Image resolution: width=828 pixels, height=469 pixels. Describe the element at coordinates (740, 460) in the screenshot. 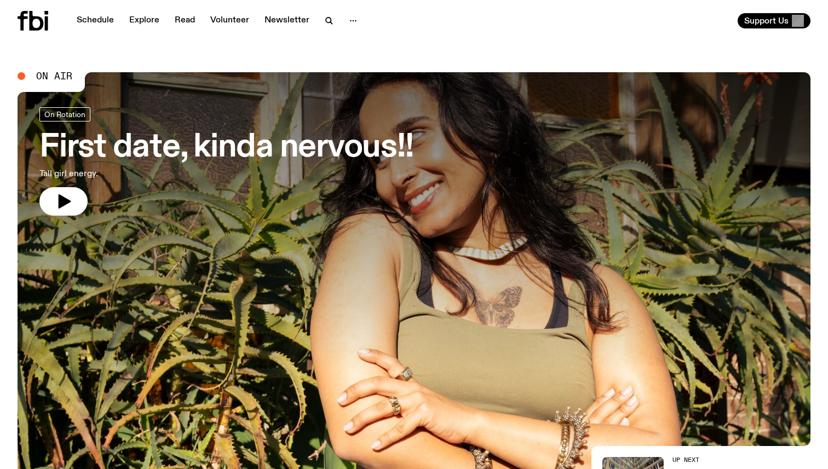

I see `h2: Up Next` at that location.